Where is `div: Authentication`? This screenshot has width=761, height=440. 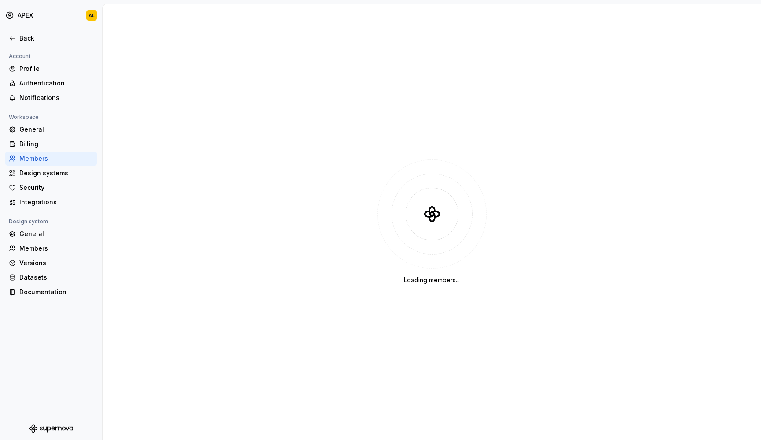 div: Authentication is located at coordinates (56, 83).